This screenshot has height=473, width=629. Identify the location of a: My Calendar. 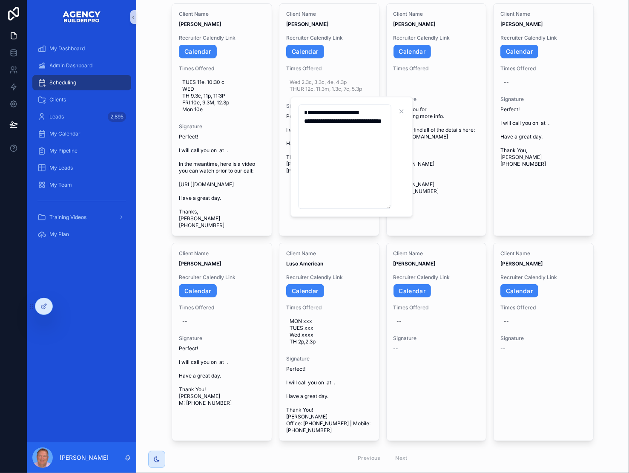
(82, 134).